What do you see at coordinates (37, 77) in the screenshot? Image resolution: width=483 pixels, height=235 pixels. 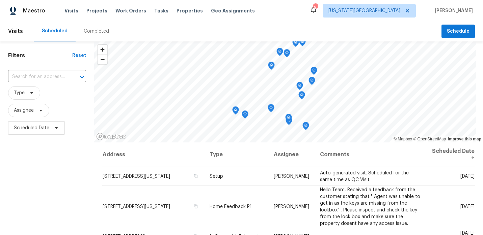 I see `input: Search for an address...` at bounding box center [37, 77].